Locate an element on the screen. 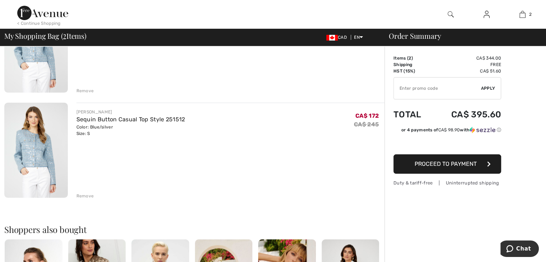  span: Apply is located at coordinates (488, 88).